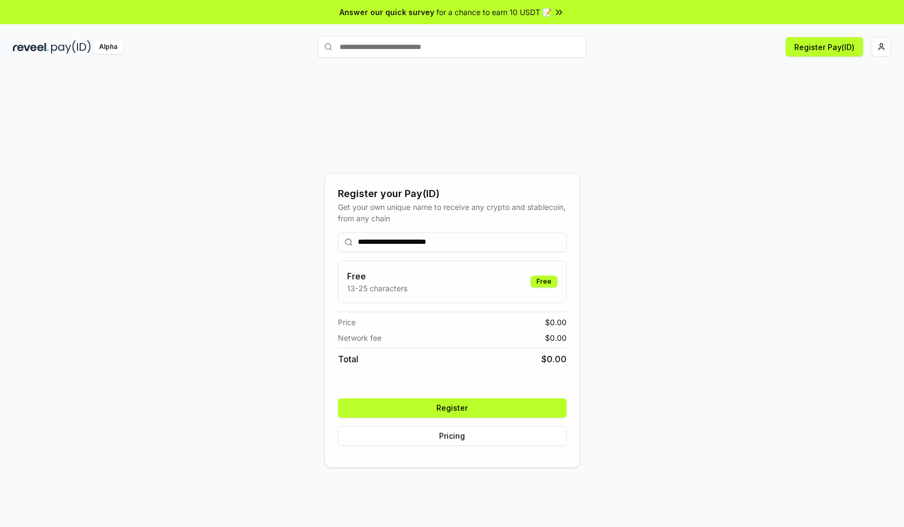  What do you see at coordinates (824, 47) in the screenshot?
I see `button: Register Pay(ID)` at bounding box center [824, 47].